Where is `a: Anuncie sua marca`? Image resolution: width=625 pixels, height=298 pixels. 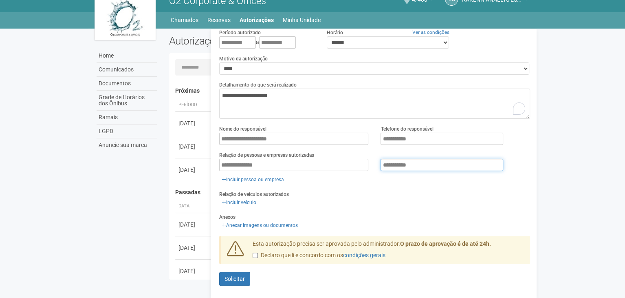
a: Anuncie sua marca is located at coordinates (127, 145).